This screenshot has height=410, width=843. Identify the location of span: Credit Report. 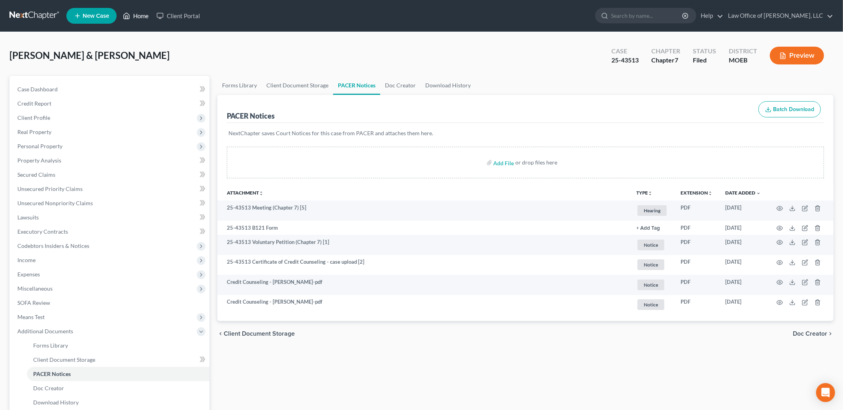
(34, 103).